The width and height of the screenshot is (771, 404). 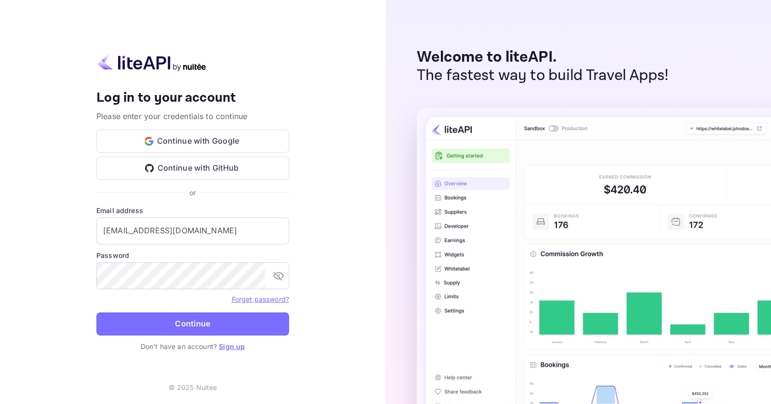 What do you see at coordinates (193, 210) in the screenshot?
I see `label: Email address` at bounding box center [193, 210].